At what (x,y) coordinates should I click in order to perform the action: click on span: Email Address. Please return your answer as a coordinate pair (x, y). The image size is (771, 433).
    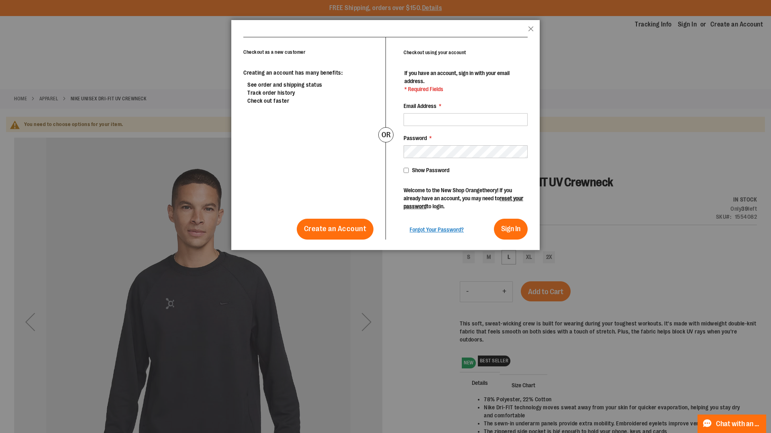
    Looking at the image, I should click on (420, 106).